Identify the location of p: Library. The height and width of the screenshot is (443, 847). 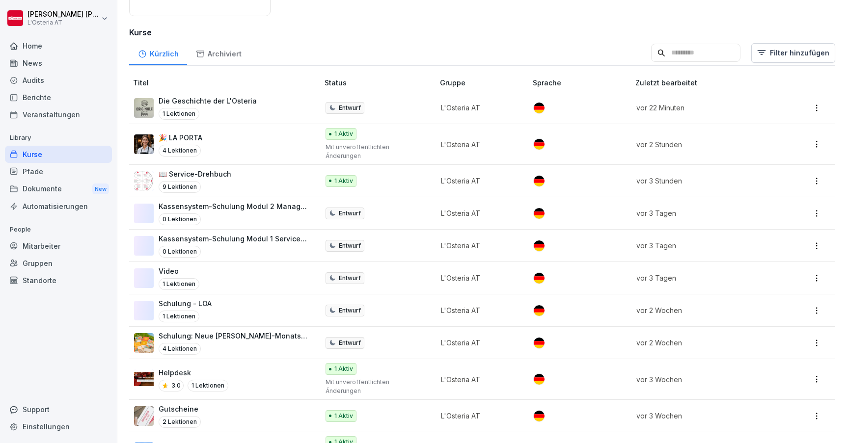
(58, 138).